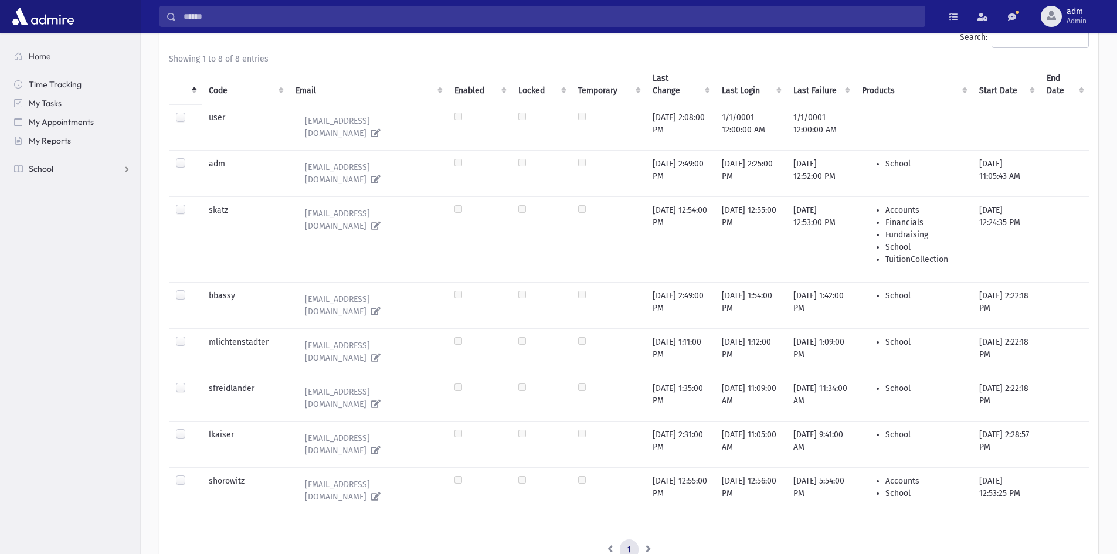 This screenshot has width=1117, height=554. Describe the element at coordinates (1076, 12) in the screenshot. I see `span: adm` at that location.